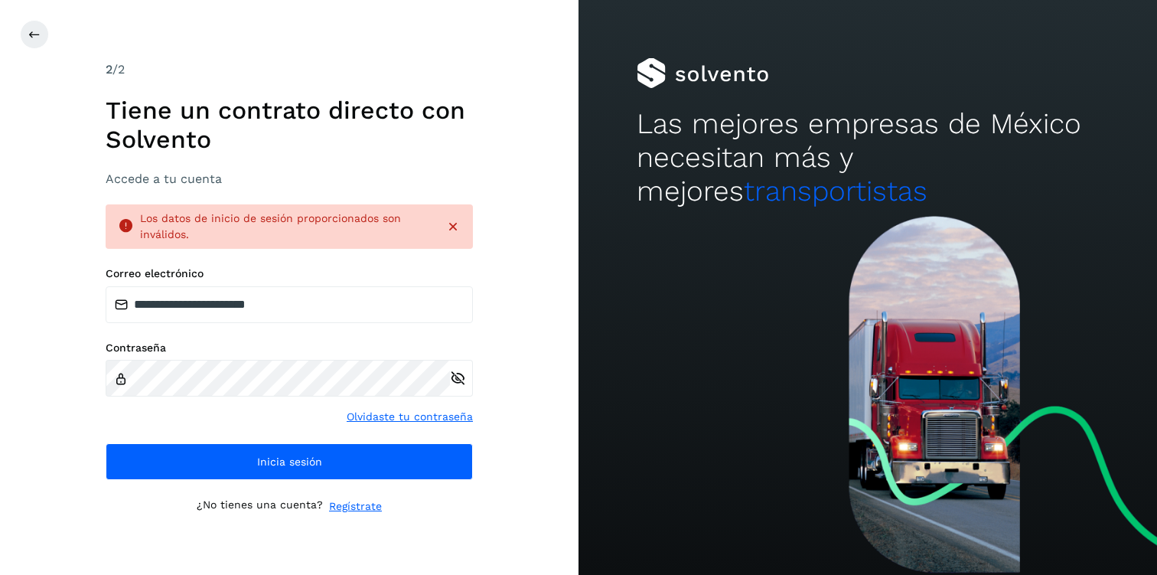  Describe the element at coordinates (289, 462) in the screenshot. I see `button: Inicia sesión` at that location.